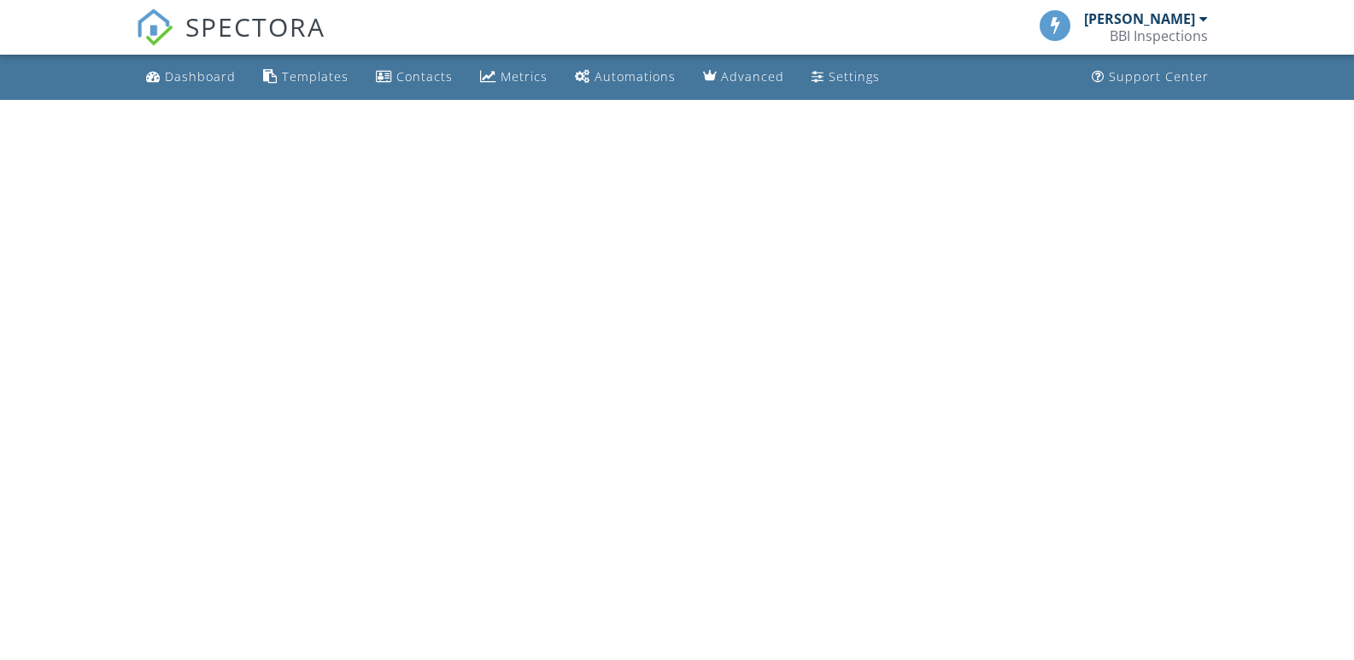  I want to click on div: Templates, so click(315, 76).